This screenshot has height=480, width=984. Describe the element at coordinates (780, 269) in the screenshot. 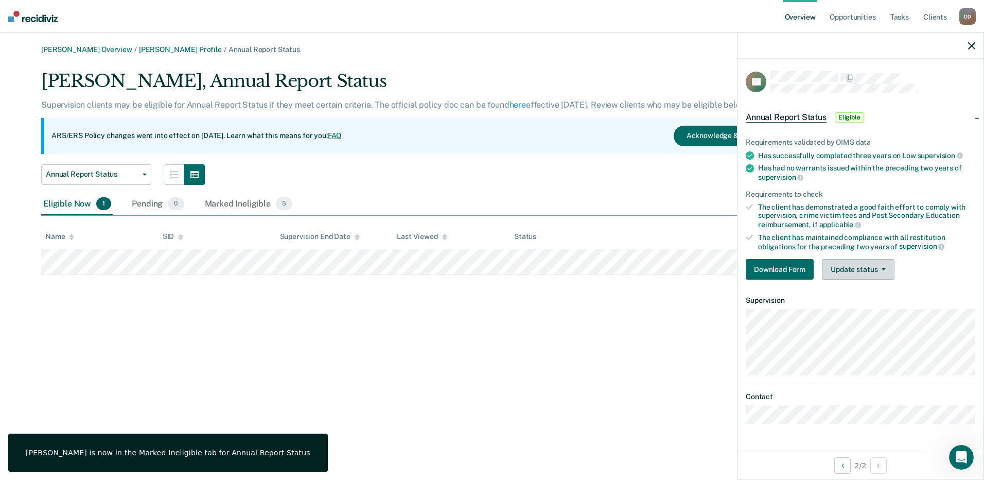

I see `button: Download Form` at that location.